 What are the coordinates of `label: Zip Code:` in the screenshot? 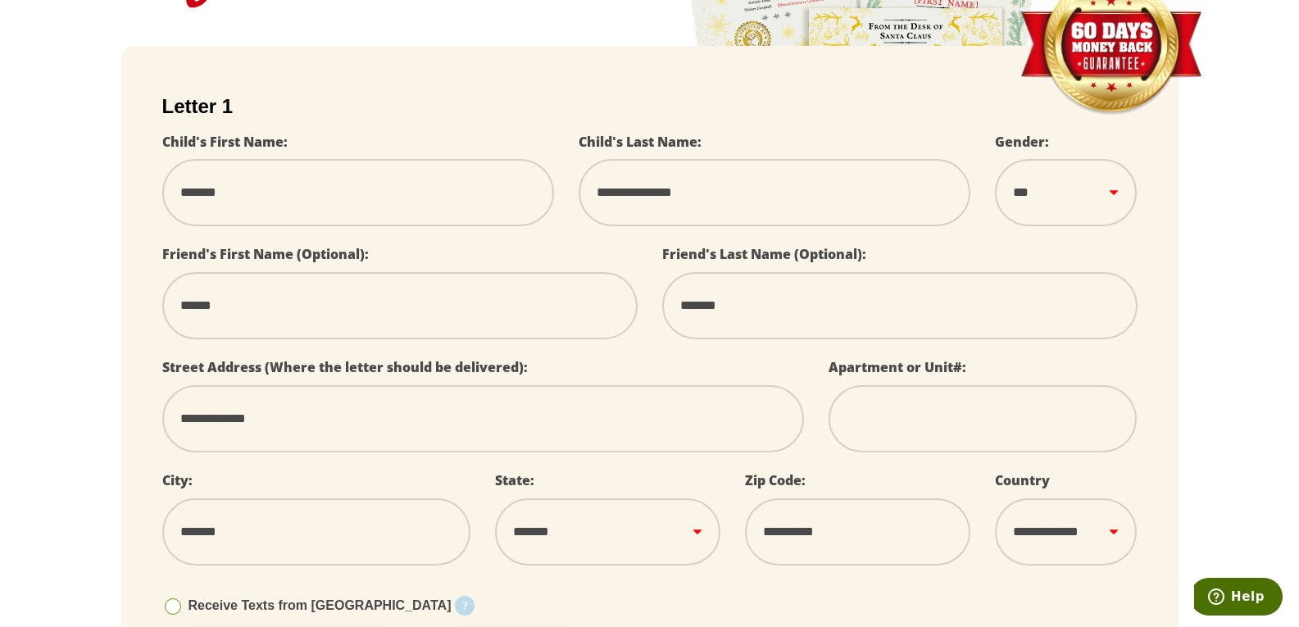 It's located at (775, 480).